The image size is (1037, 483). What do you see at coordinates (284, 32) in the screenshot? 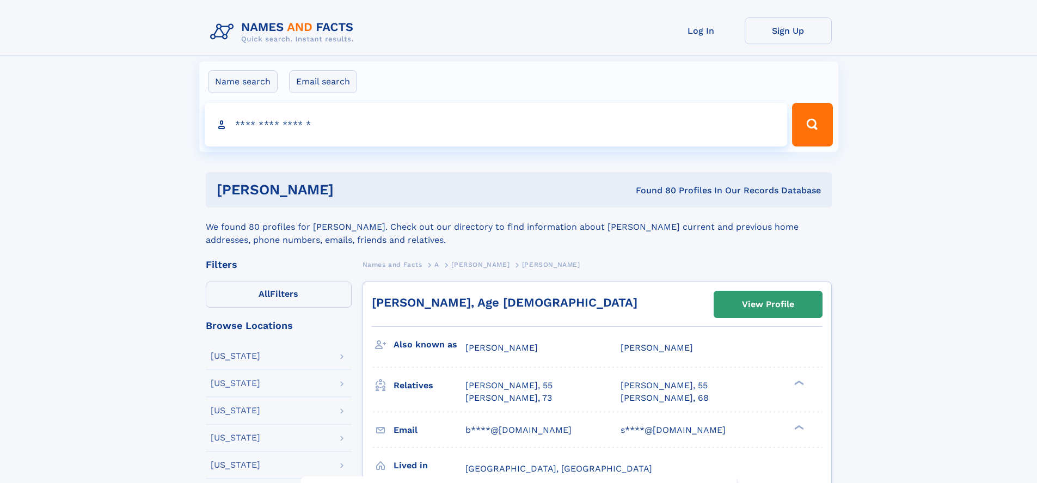
I see `img: Logo Names and Facts` at bounding box center [284, 32].